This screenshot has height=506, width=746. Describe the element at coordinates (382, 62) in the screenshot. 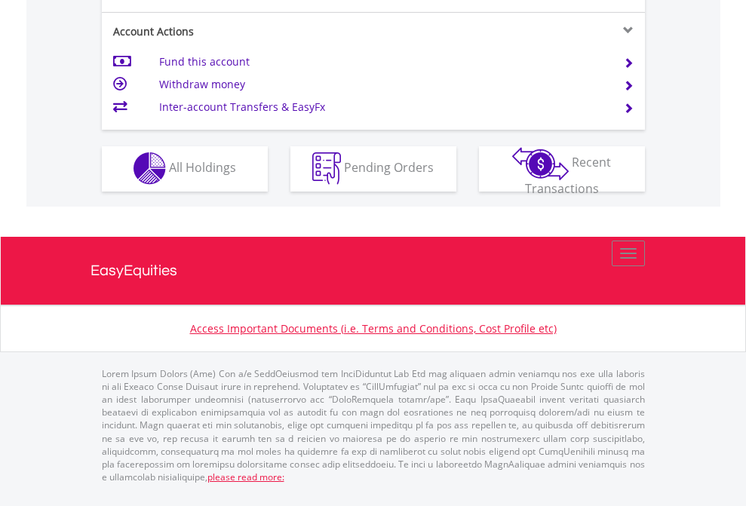

I see `td: Fund this account` at that location.